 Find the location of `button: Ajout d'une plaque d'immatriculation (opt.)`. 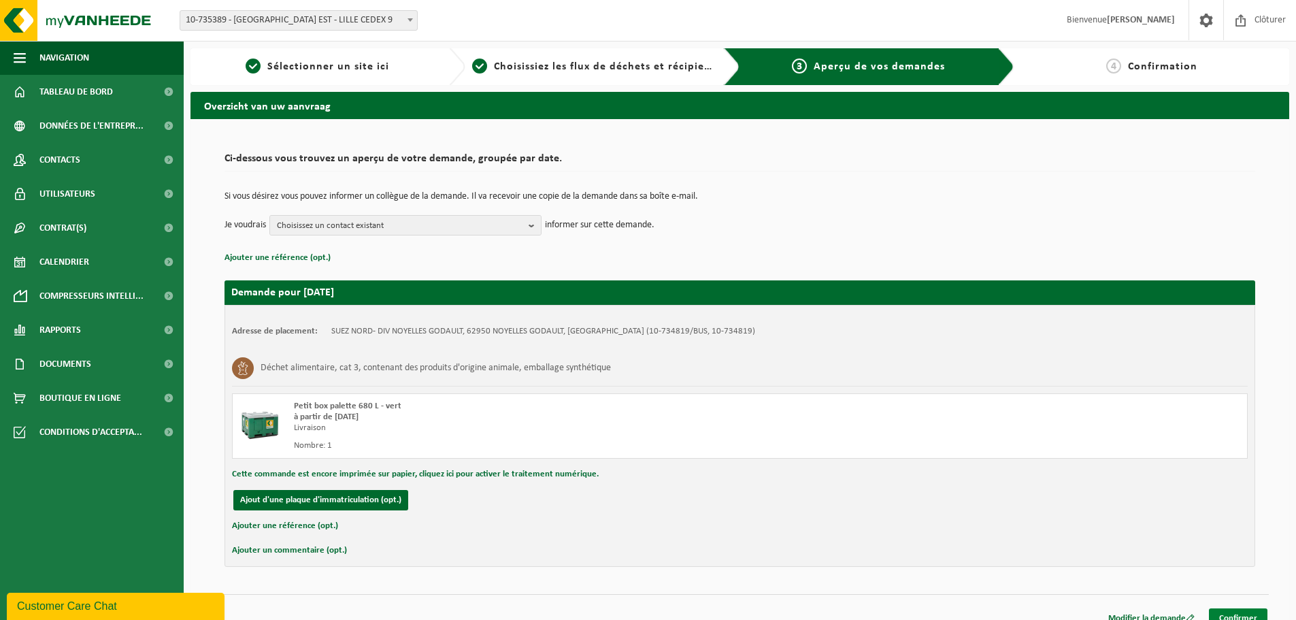

button: Ajout d'une plaque d'immatriculation (opt.) is located at coordinates (320, 500).